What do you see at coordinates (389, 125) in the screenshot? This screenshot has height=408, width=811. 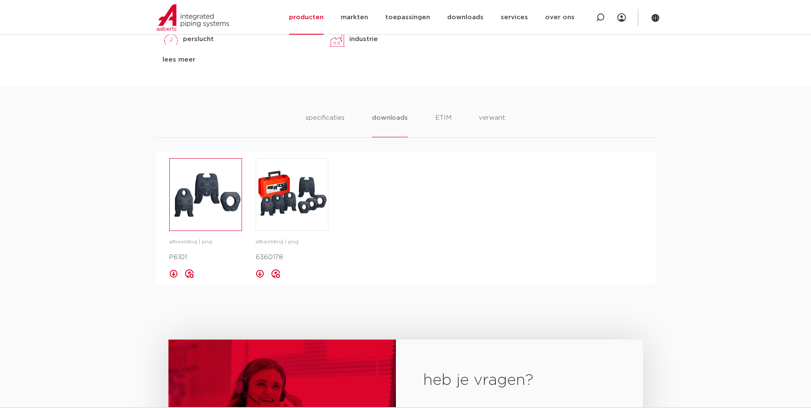 I see `li: downloads` at bounding box center [389, 125].